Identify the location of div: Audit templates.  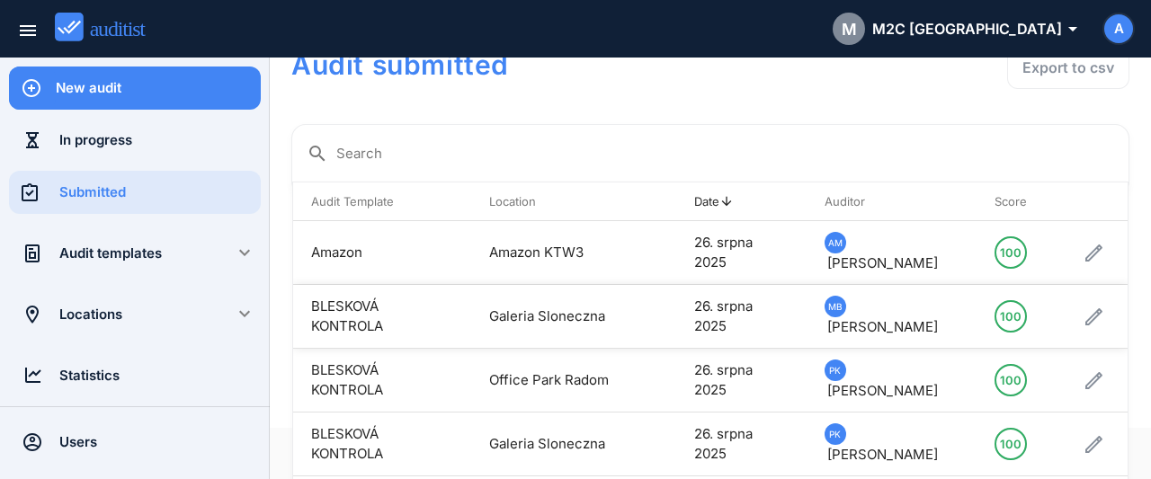
(135, 254).